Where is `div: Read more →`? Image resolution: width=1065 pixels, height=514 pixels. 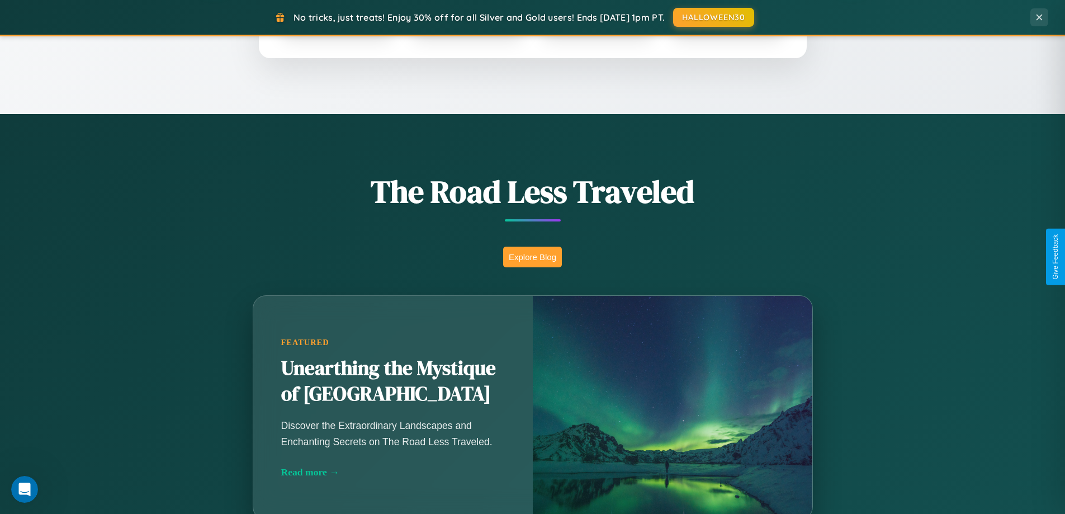 div: Read more → is located at coordinates (393, 472).